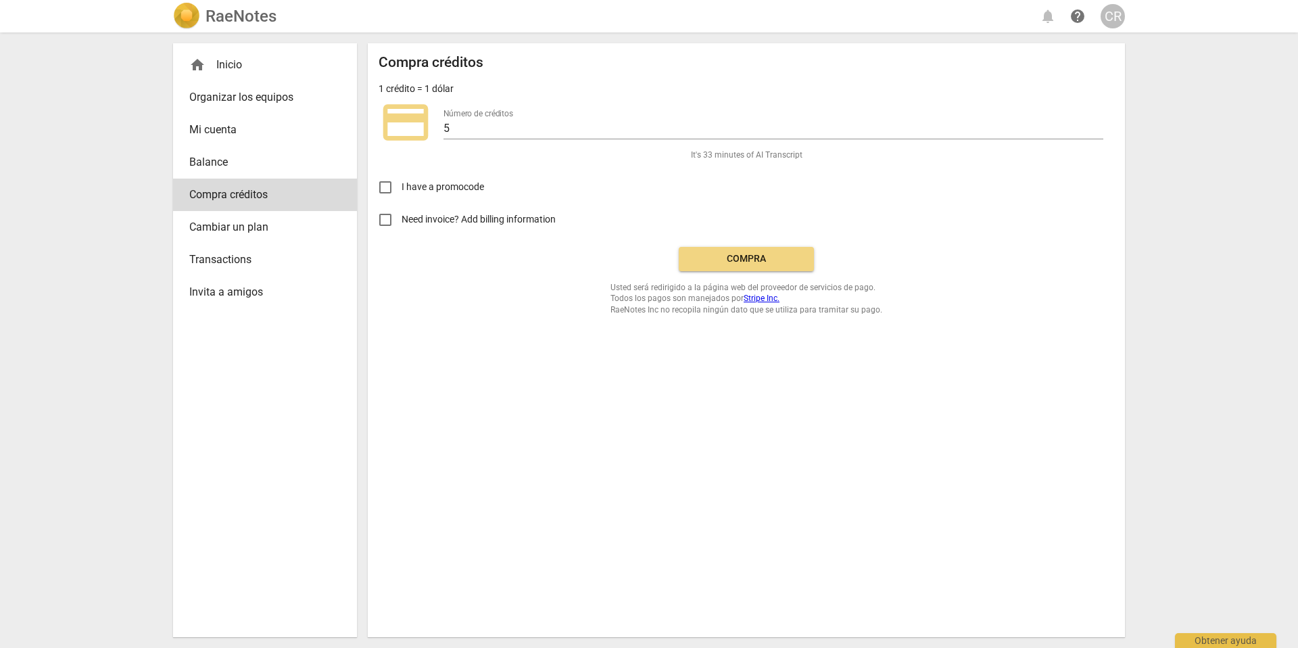 The width and height of the screenshot is (1298, 648). I want to click on a: Compra créditos, so click(265, 195).